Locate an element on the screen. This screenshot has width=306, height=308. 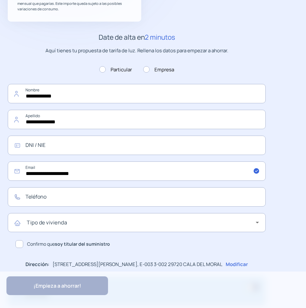
b: soy titular del suministro is located at coordinates (82, 244).